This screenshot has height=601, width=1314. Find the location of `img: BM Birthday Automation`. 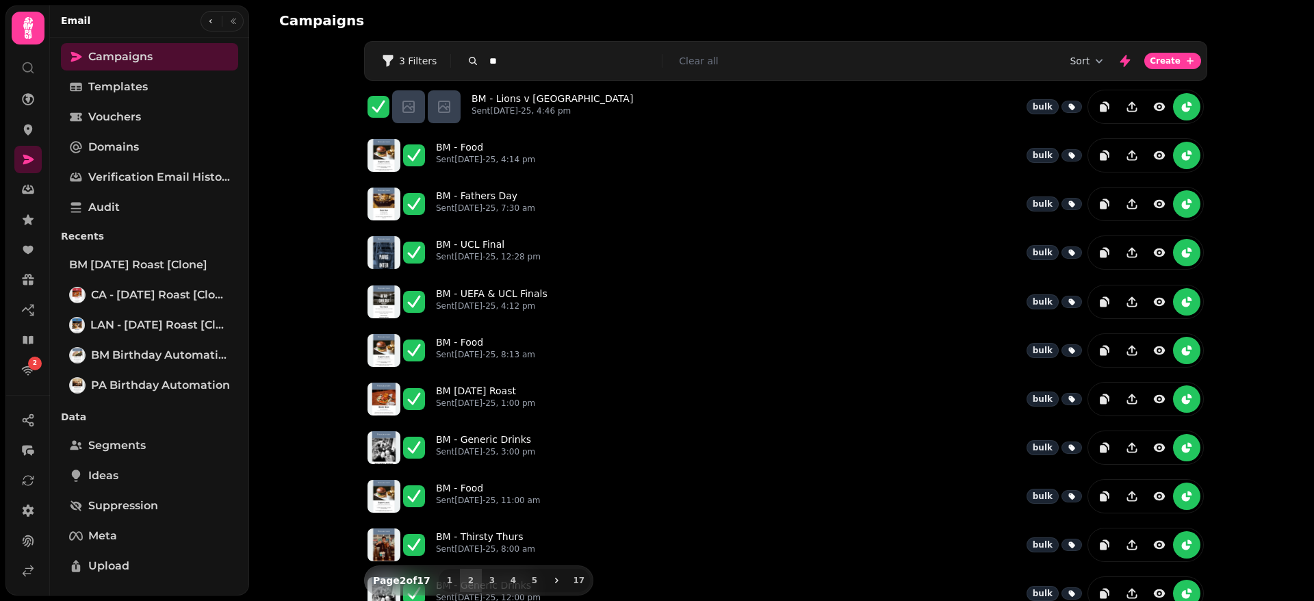

img: BM Birthday Automation is located at coordinates (77, 355).